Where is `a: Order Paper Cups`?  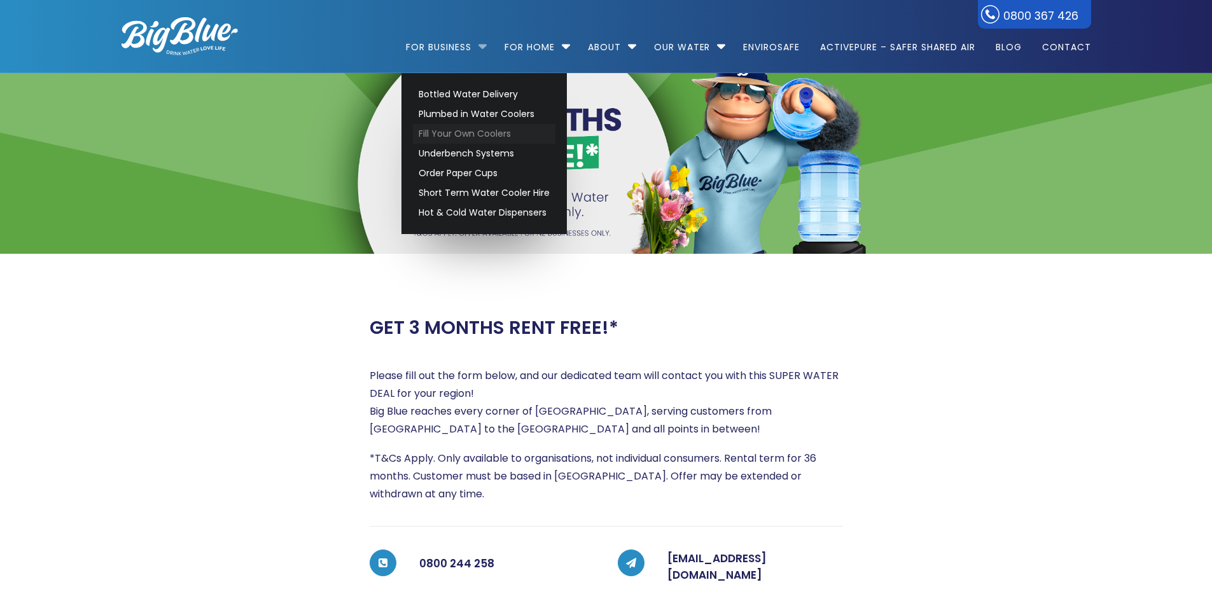
a: Order Paper Cups is located at coordinates (484, 173).